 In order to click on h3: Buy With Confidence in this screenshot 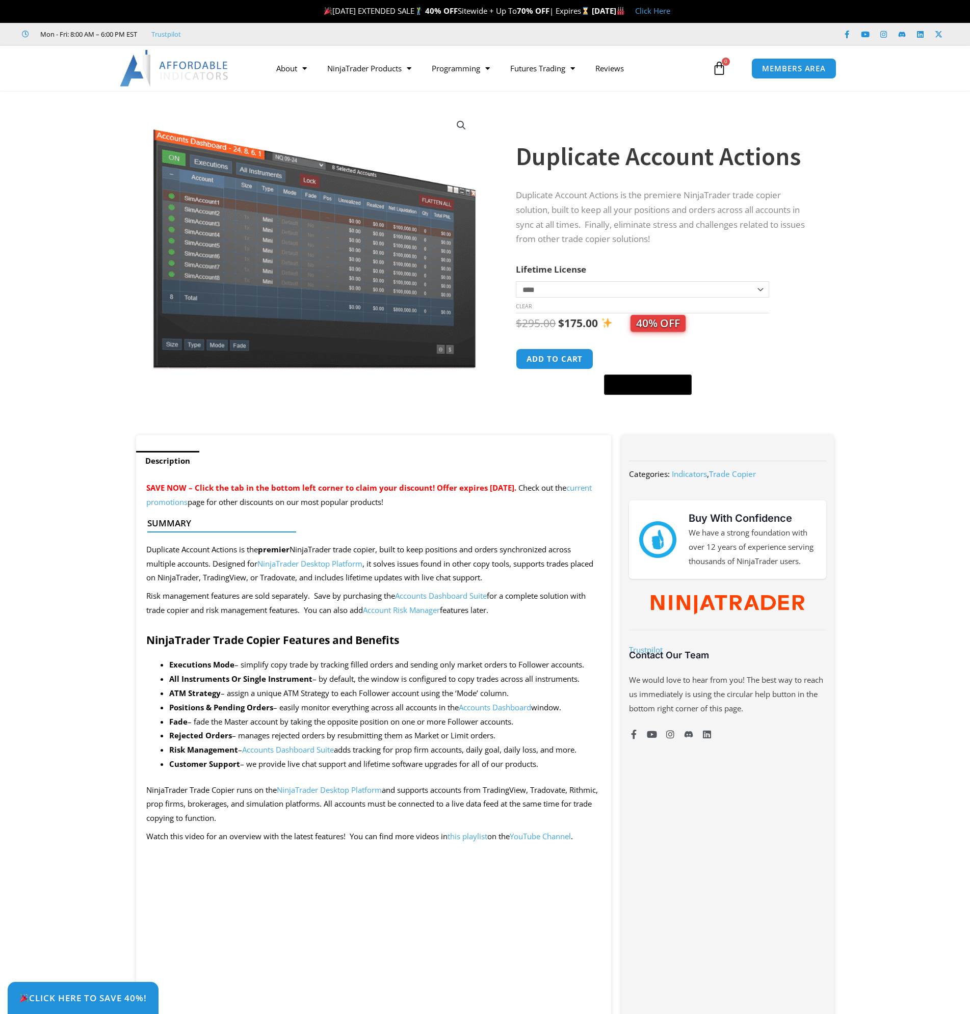, I will do `click(752, 518)`.